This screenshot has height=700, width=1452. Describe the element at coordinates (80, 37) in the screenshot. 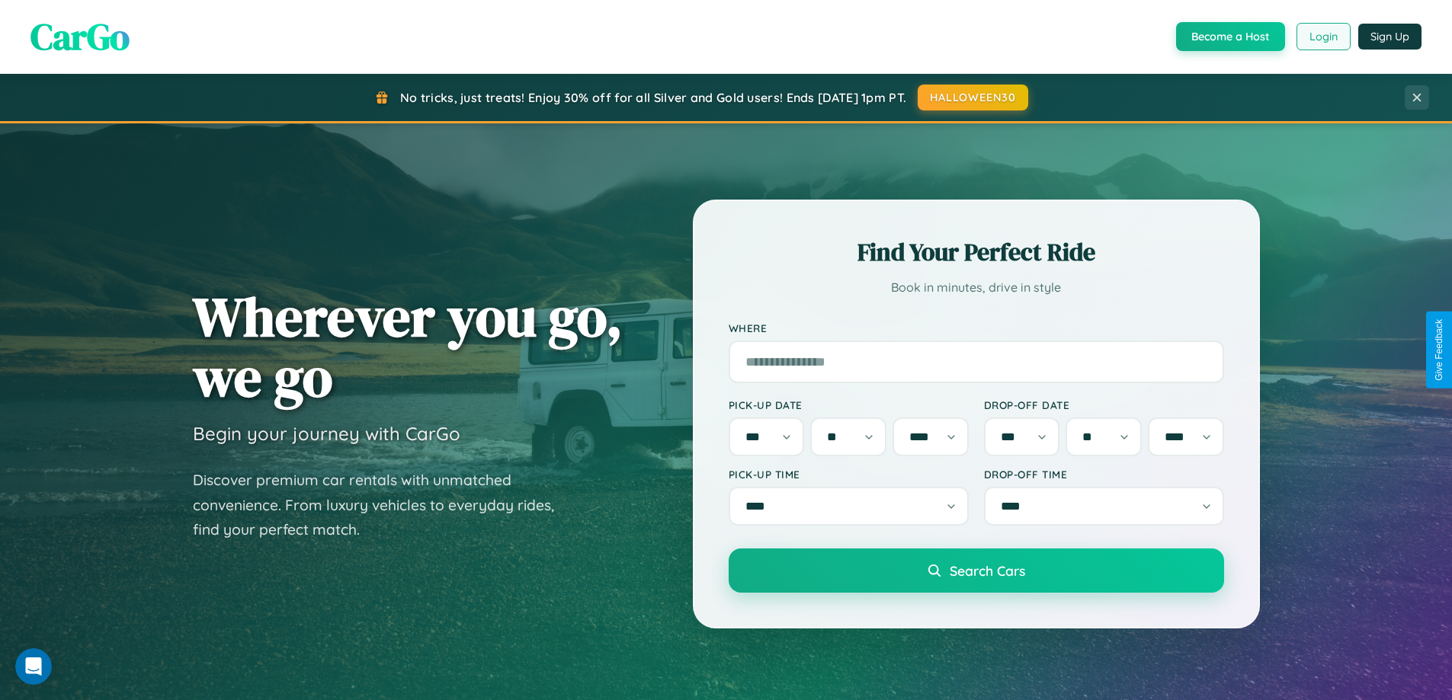

I see `span: CarGo` at that location.